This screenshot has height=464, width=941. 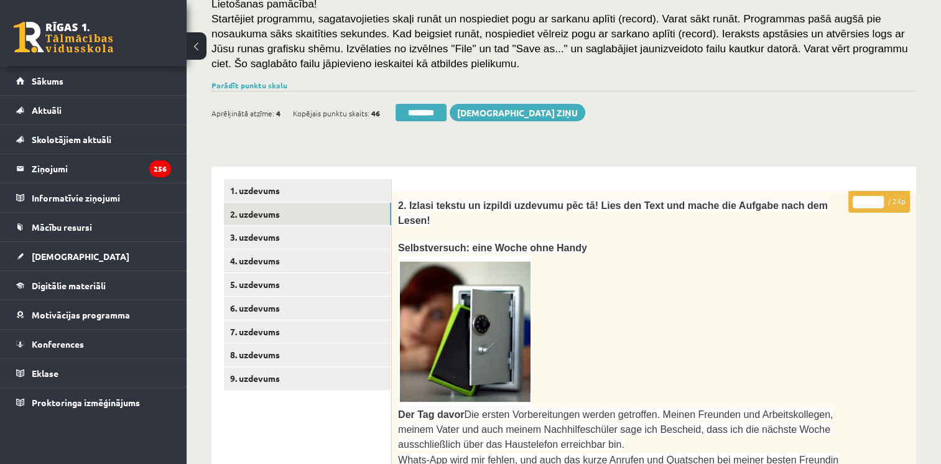 What do you see at coordinates (307, 331) in the screenshot?
I see `a: 7. uzdevums` at bounding box center [307, 331].